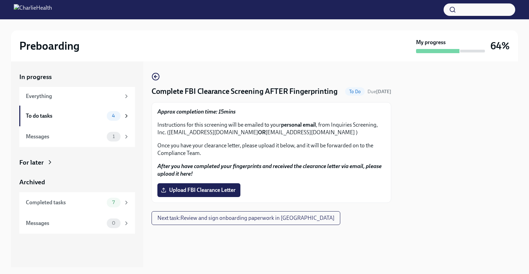 The image size is (529, 274). What do you see at coordinates (262, 132) in the screenshot?
I see `strong: OR` at bounding box center [262, 132].